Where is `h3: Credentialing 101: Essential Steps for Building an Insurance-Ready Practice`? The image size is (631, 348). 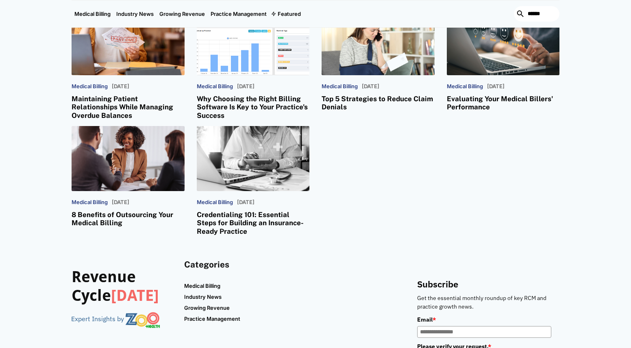
h3: Credentialing 101: Essential Steps for Building an Insurance-Ready Practice is located at coordinates (253, 223).